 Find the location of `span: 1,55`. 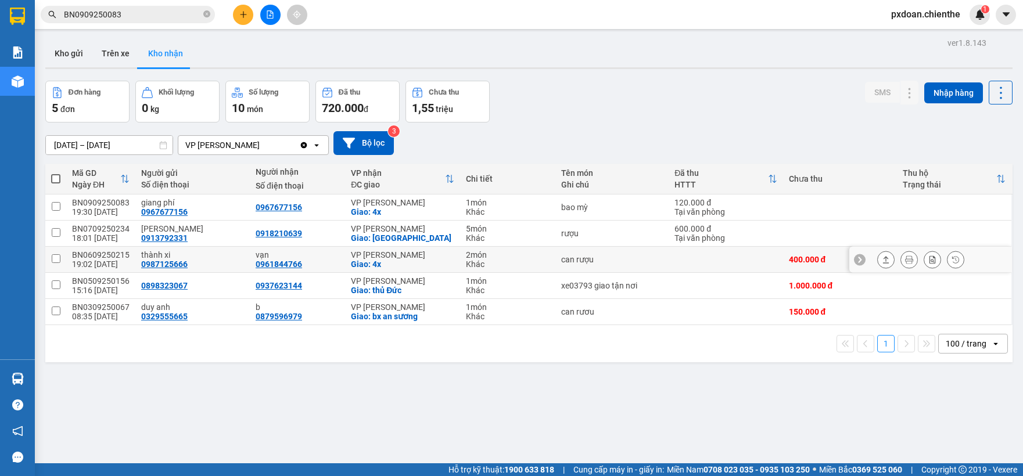

span: 1,55 is located at coordinates (423, 108).